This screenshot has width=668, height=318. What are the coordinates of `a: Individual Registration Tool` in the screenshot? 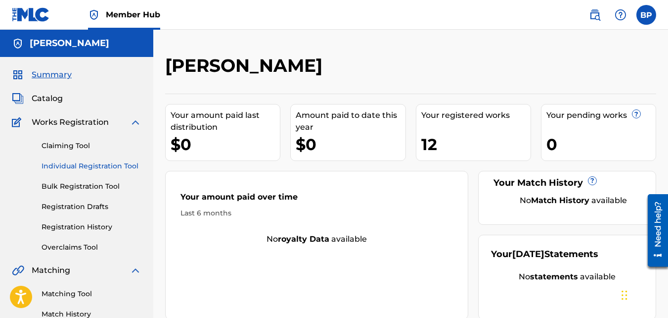 It's located at (92, 166).